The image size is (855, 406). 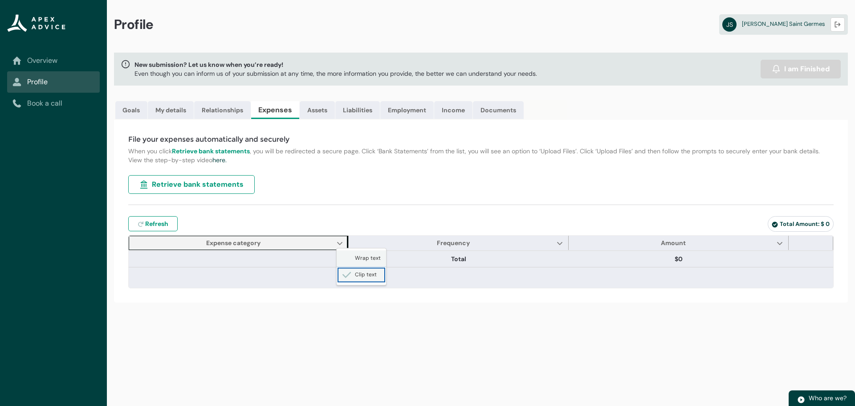 I want to click on a: Relationships, so click(x=222, y=110).